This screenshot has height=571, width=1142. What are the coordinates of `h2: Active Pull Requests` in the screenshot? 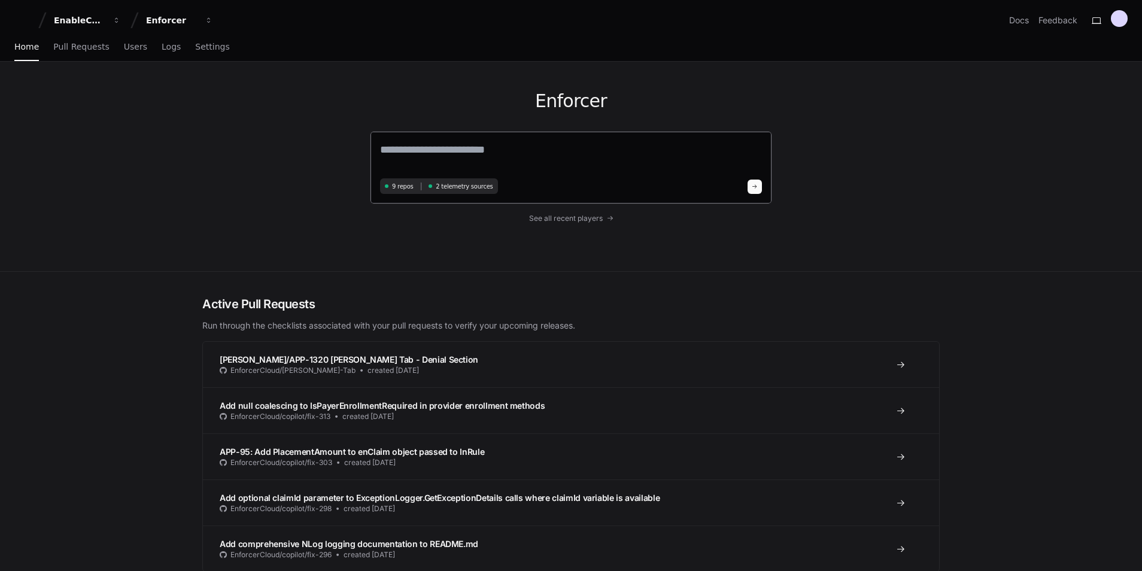 It's located at (571, 304).